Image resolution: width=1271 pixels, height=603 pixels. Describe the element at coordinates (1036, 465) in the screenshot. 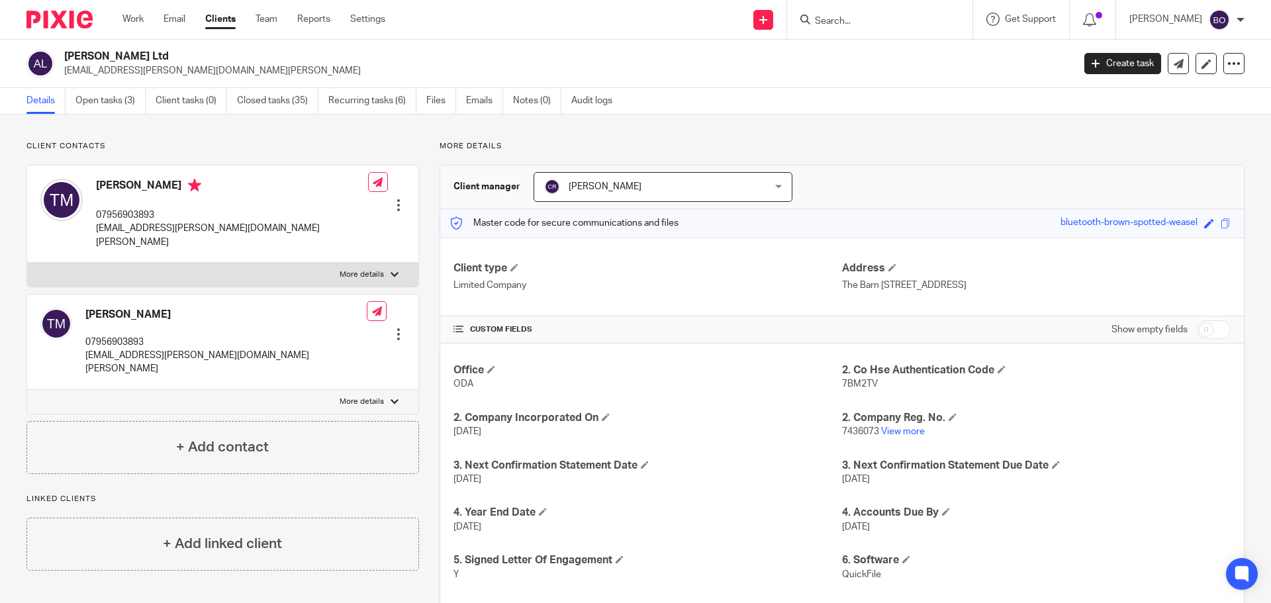

I see `h4: 3. Next Confirmation Statement Due Date` at that location.